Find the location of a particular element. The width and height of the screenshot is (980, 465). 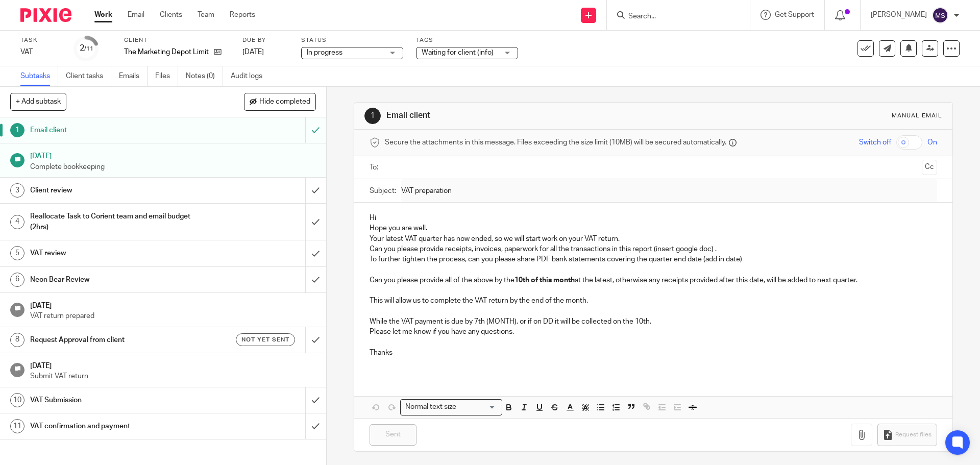

img: Pixie is located at coordinates (46, 15).